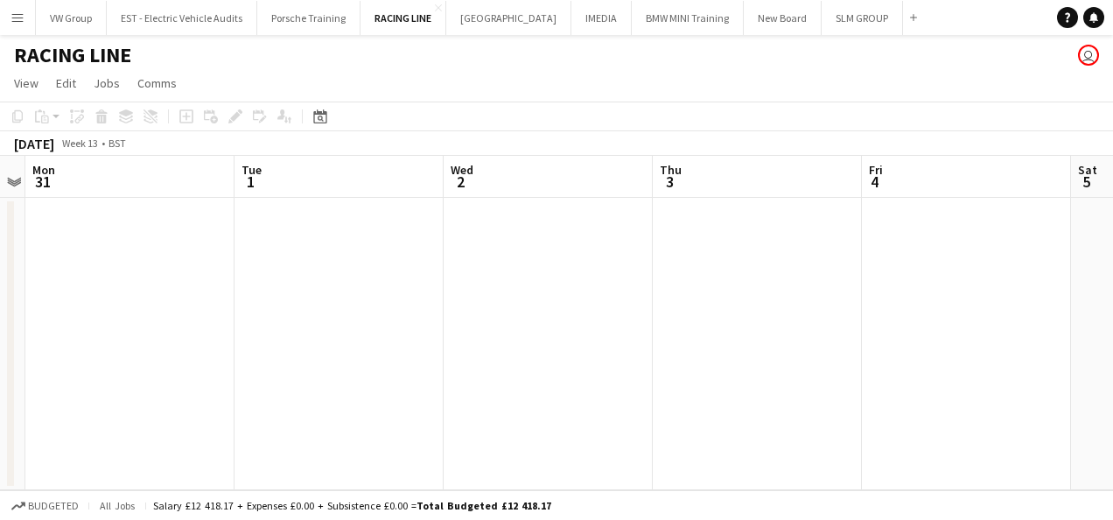 The height and width of the screenshot is (520, 1113). Describe the element at coordinates (182, 18) in the screenshot. I see `button: EST - Electric Vehicle Audits` at that location.